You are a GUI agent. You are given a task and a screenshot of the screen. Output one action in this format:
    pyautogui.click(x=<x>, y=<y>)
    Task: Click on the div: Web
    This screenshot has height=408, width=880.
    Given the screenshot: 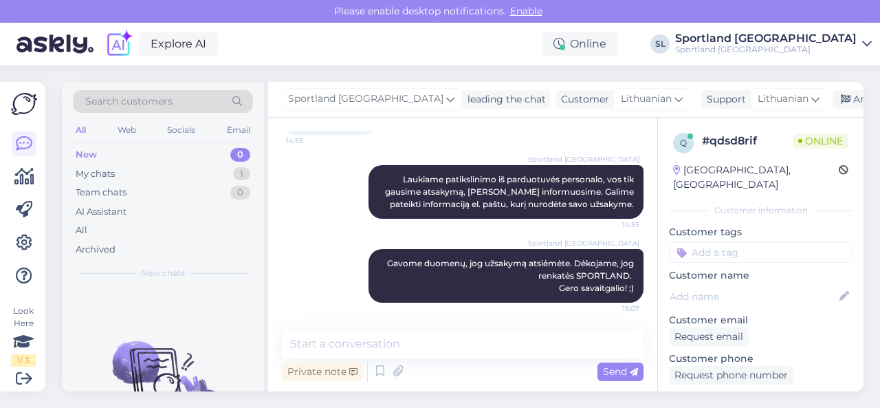 What is the action you would take?
    pyautogui.click(x=126, y=130)
    